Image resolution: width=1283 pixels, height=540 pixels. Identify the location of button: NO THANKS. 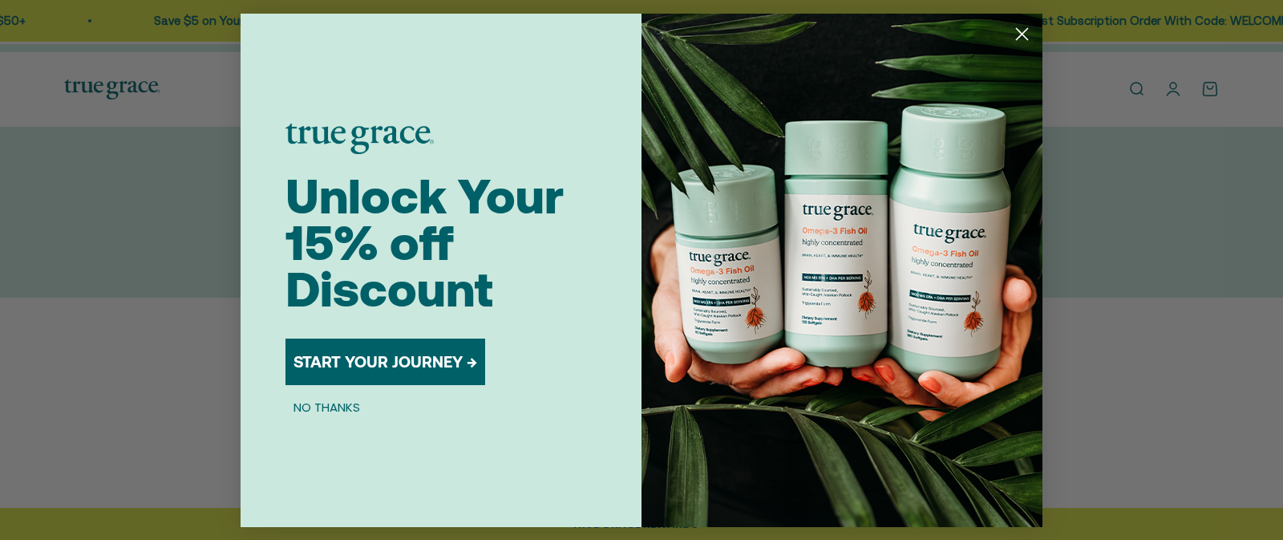
(326, 407).